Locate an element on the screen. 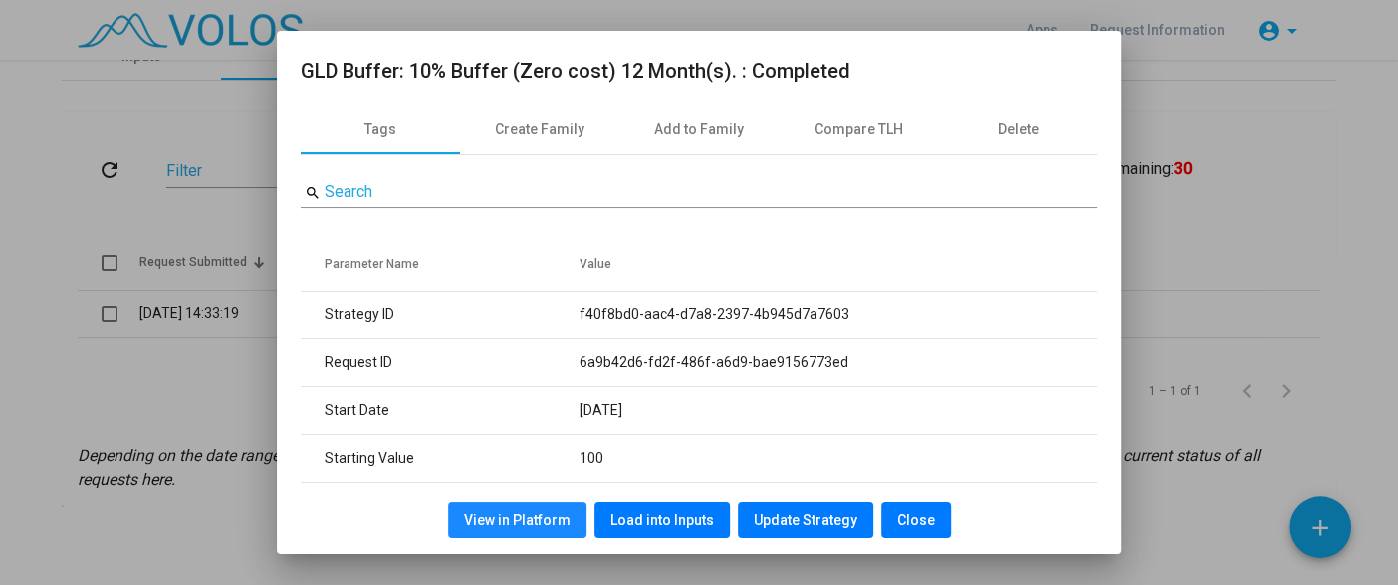 This screenshot has height=585, width=1398. th: Parameter Name is located at coordinates (440, 264).